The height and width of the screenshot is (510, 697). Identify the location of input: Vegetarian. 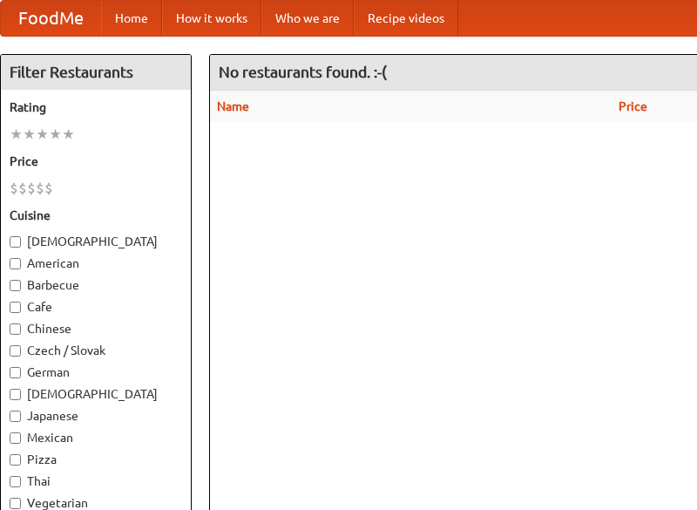
(15, 503).